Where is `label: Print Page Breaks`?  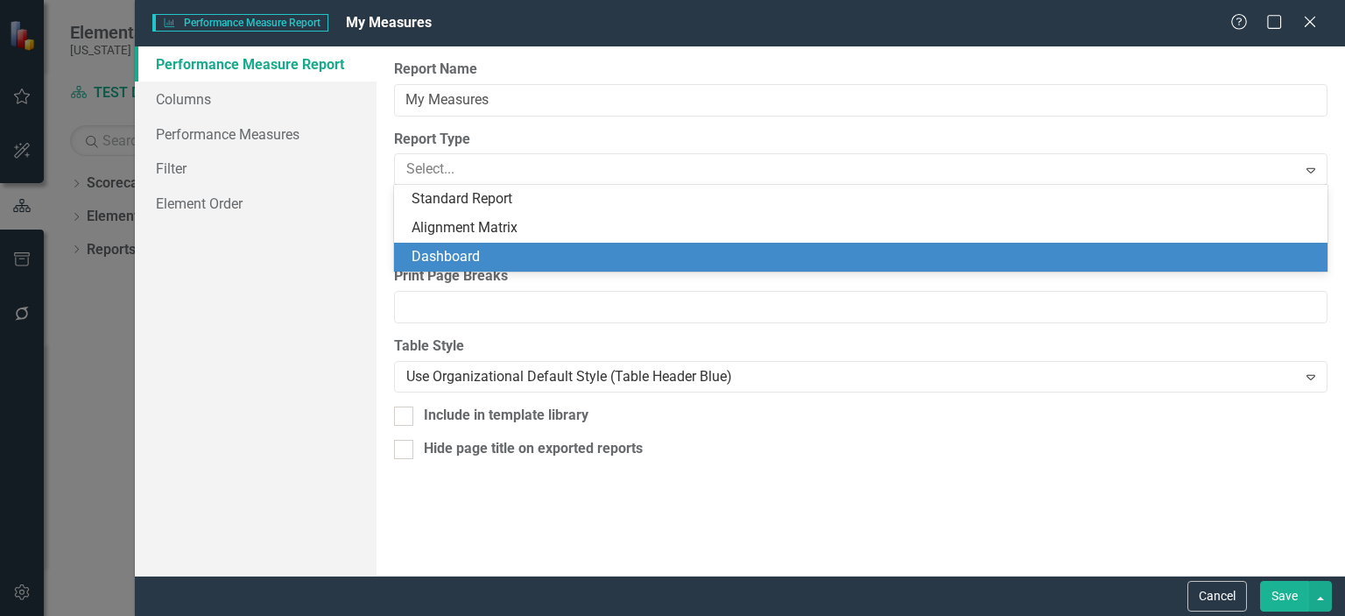 label: Print Page Breaks is located at coordinates (861, 276).